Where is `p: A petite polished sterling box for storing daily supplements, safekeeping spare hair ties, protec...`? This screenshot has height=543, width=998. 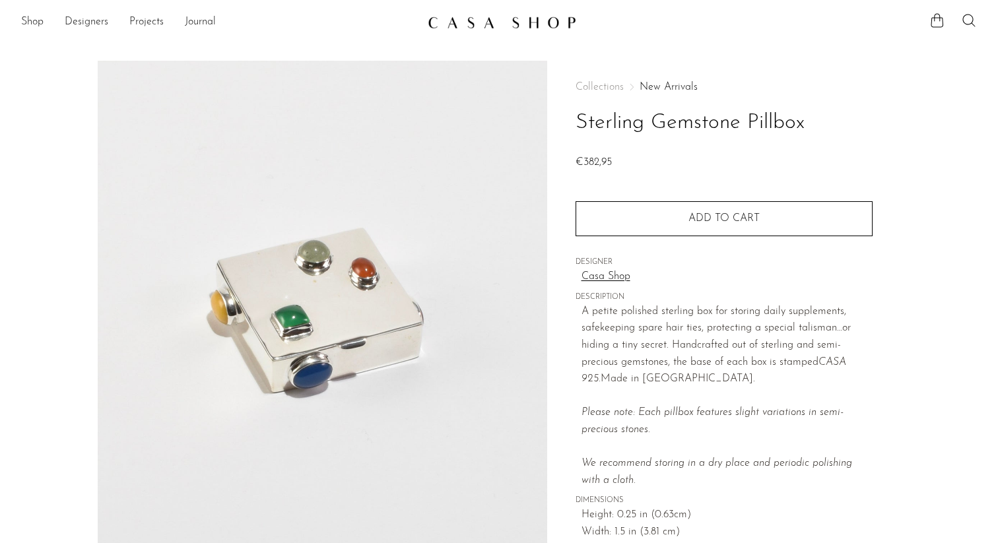
p: A petite polished sterling box for storing daily supplements, safekeeping spare hair ties, protec... is located at coordinates (727, 397).